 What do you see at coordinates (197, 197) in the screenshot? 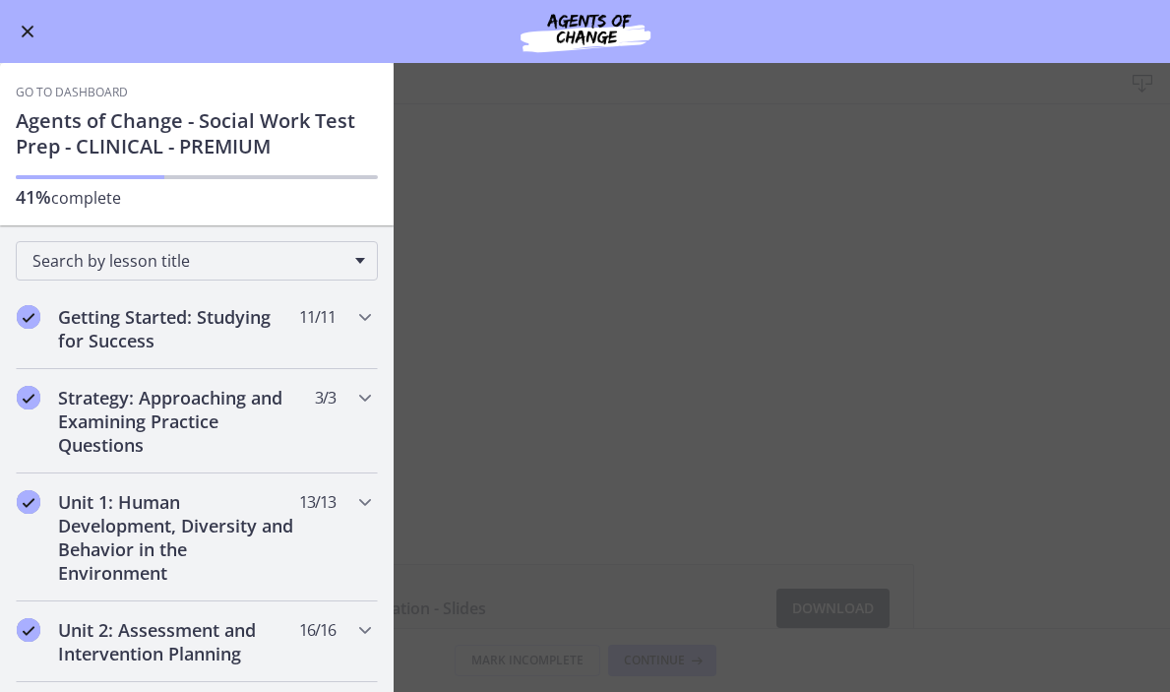
I see `p: complete` at bounding box center [197, 197].